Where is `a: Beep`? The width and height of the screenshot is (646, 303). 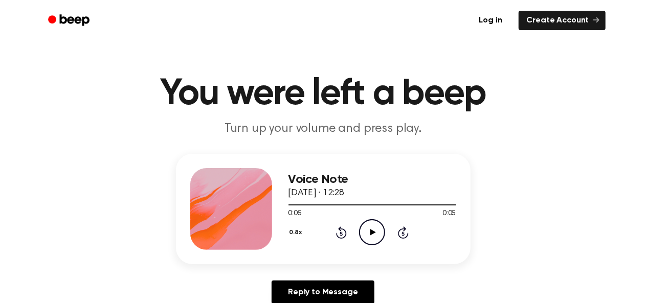
a: Beep is located at coordinates (70, 20).